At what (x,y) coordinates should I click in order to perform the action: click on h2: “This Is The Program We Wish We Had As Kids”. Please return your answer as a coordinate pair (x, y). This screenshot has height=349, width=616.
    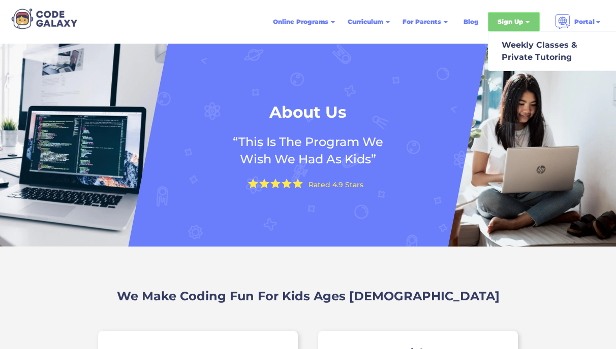
    Looking at the image, I should click on (308, 151).